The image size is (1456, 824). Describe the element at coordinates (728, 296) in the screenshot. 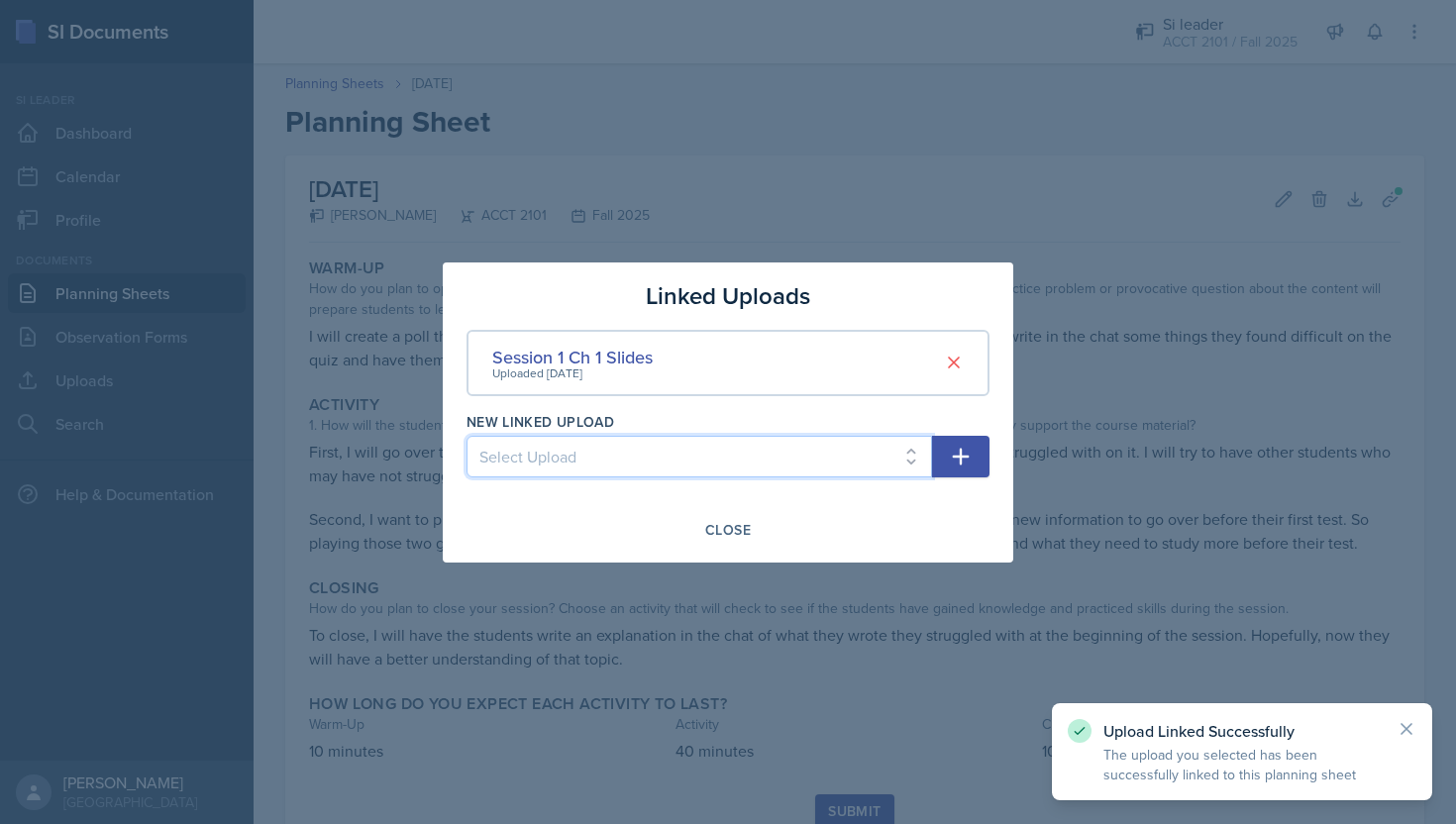

I see `h3: Linked Uploads` at that location.